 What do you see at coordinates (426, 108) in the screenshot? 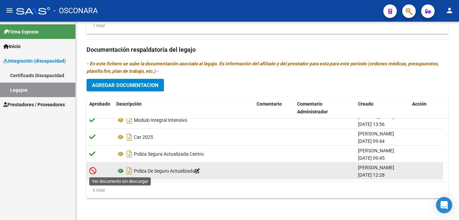
I see `datatable-header-cell: Acción` at bounding box center [426, 108].